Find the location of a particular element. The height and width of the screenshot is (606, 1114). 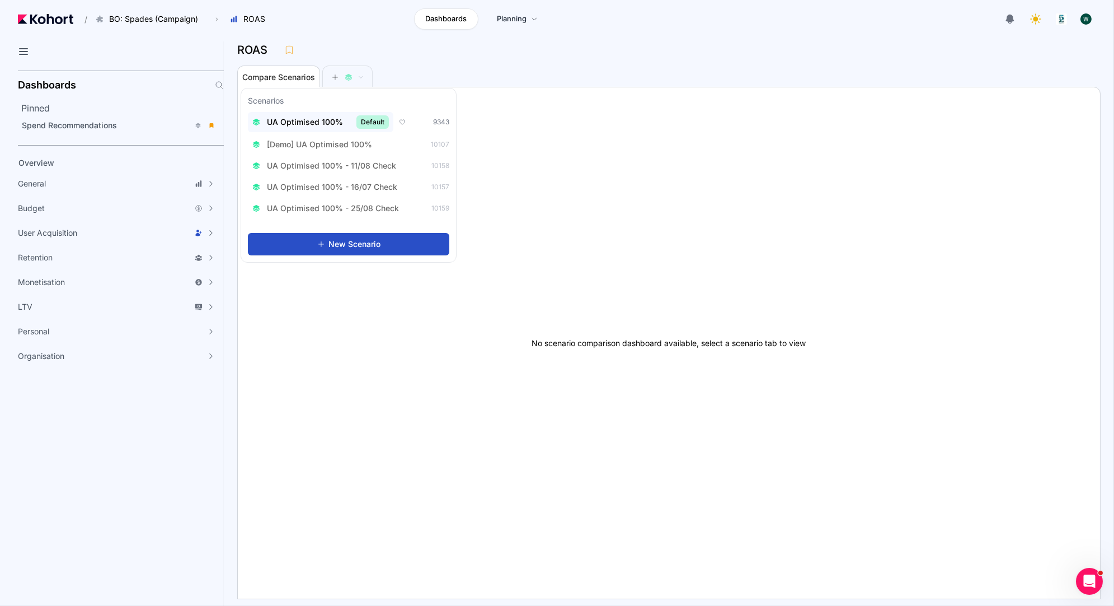

h2: Pinned is located at coordinates (123, 108).